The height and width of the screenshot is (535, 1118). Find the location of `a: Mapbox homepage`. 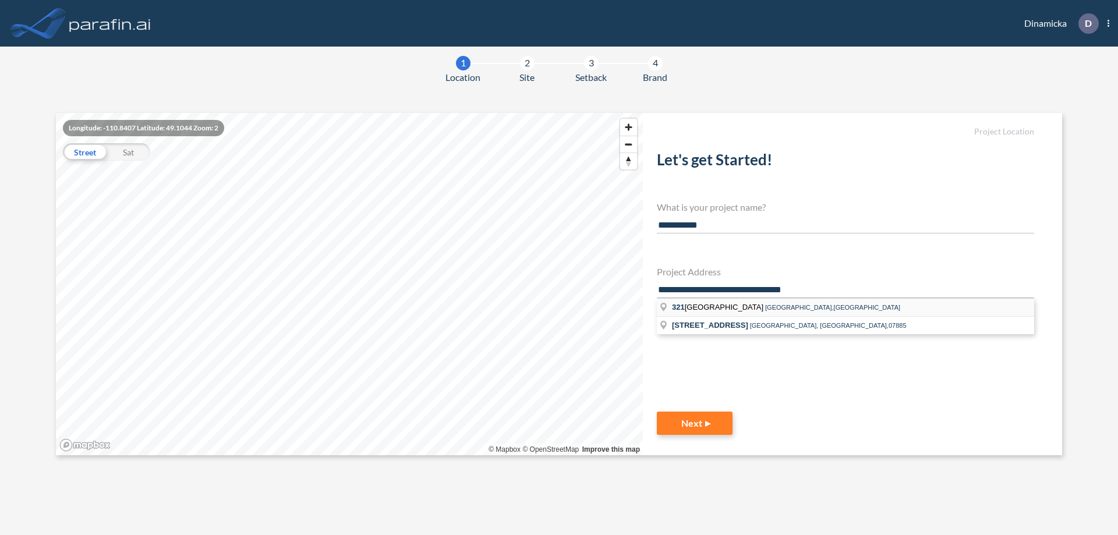

a: Mapbox homepage is located at coordinates (85, 445).